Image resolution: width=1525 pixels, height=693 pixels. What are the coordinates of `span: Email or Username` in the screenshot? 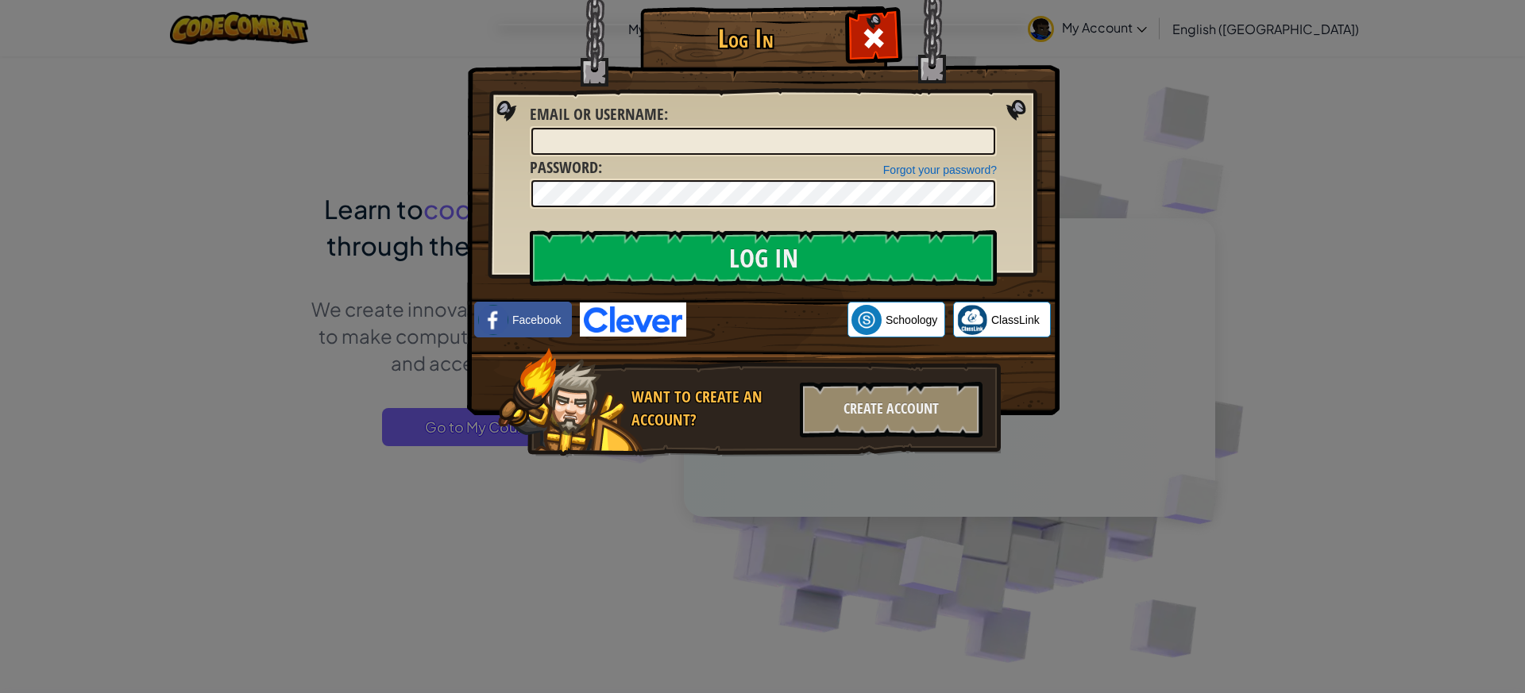 It's located at (596, 114).